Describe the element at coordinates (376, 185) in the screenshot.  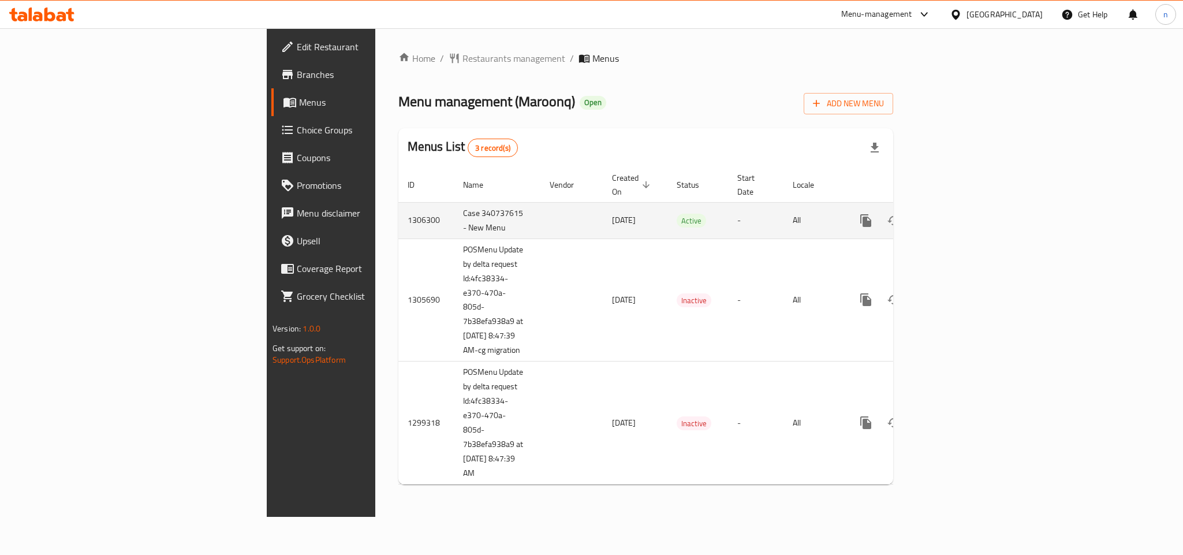
I see `span: Promotions` at that location.